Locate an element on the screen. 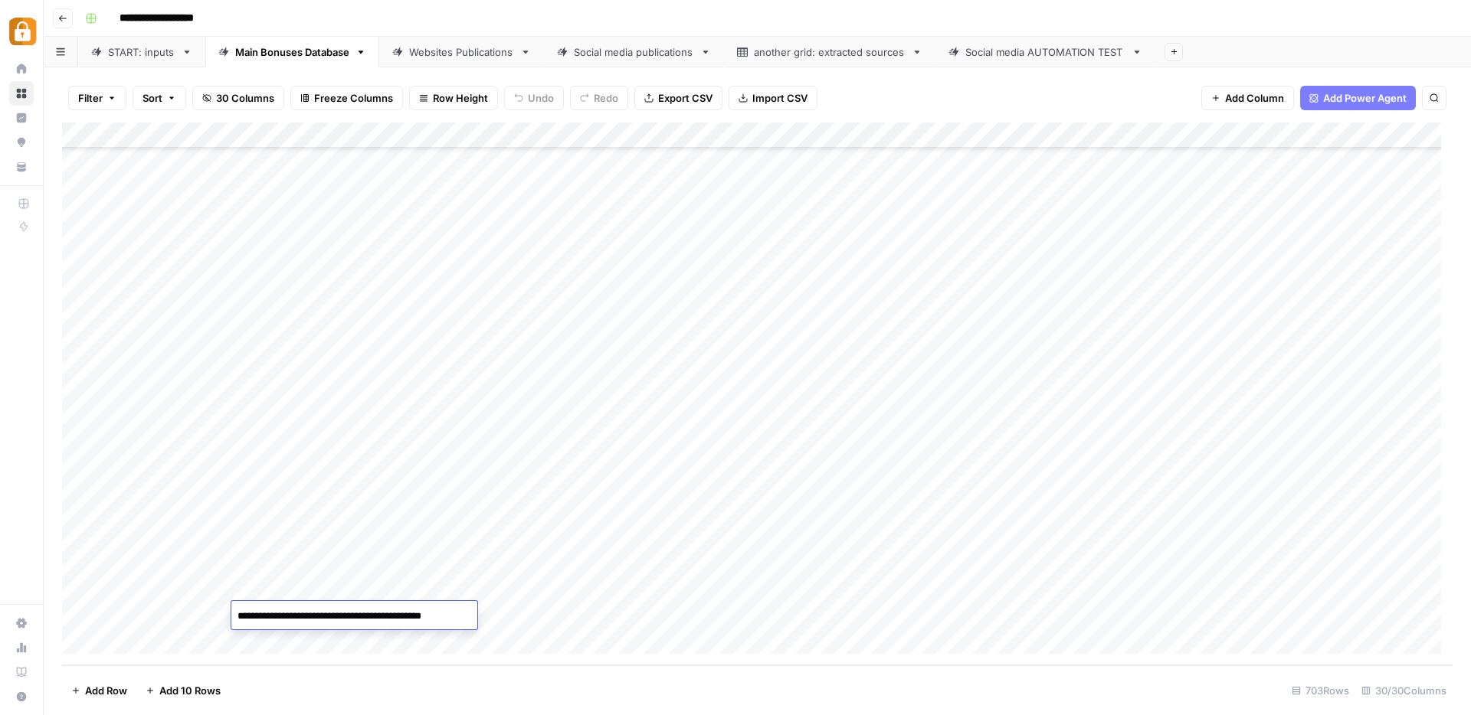  div: Social media AUTOMATION TEST is located at coordinates (1045, 52).